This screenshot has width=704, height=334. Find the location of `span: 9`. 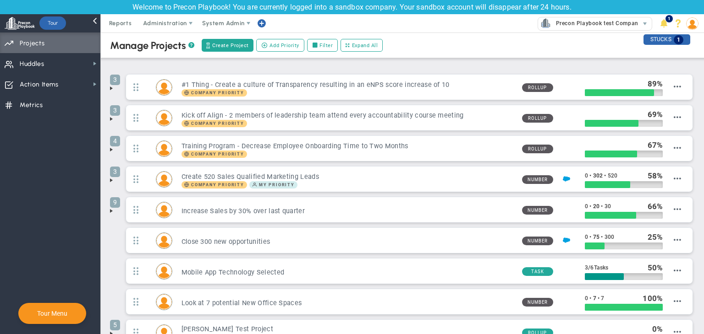

span: 9 is located at coordinates (115, 202).